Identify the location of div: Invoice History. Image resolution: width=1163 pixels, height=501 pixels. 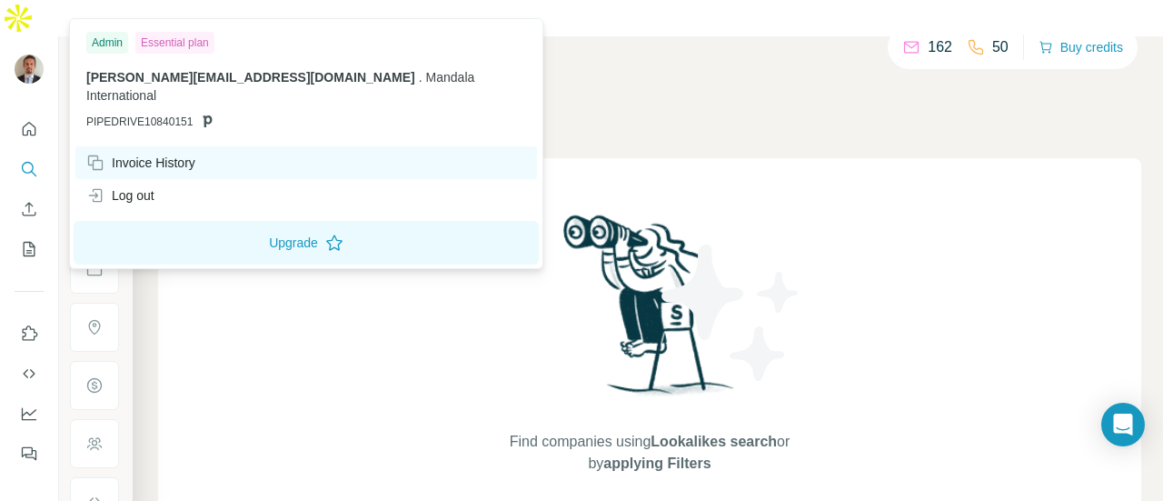
(141, 163).